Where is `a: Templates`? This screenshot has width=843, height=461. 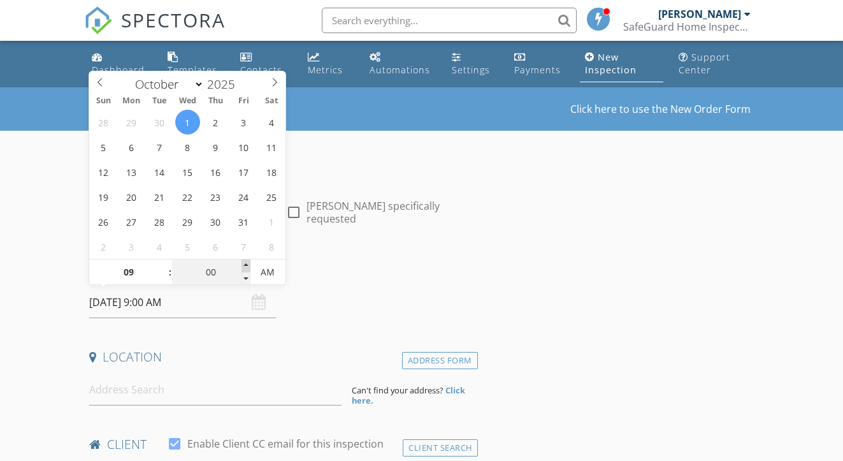 a: Templates is located at coordinates (194, 64).